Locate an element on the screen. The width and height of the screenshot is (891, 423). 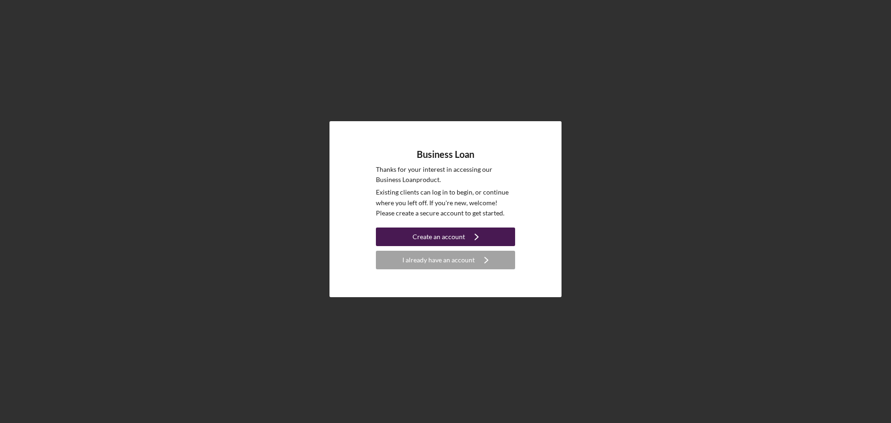
button: I already have an account is located at coordinates (446, 260).